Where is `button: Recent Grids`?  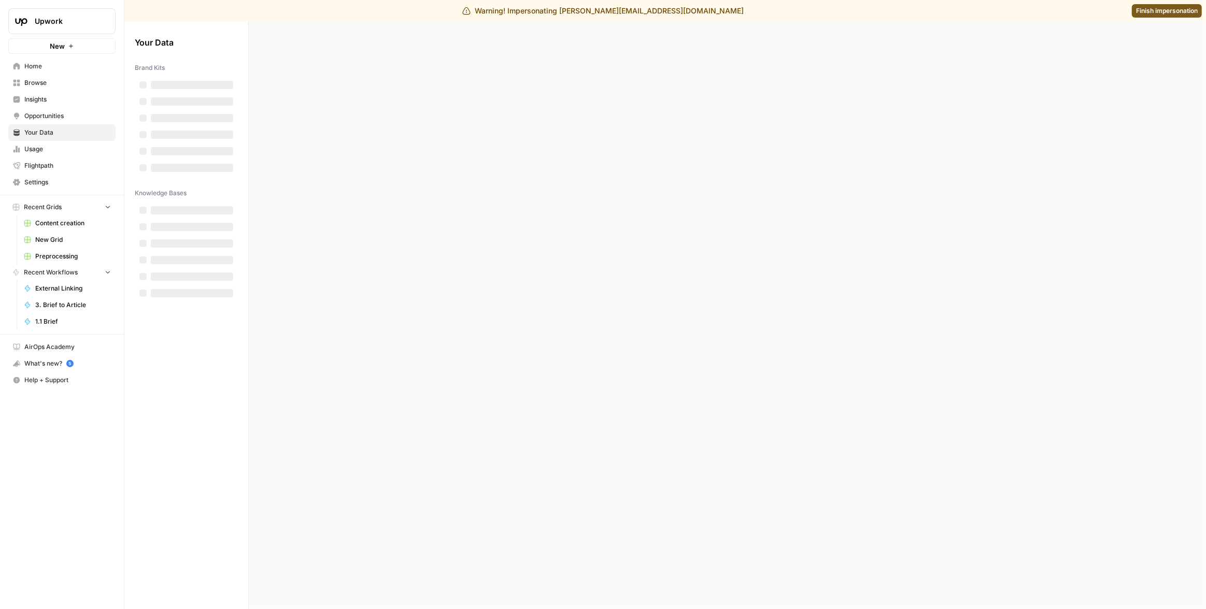
button: Recent Grids is located at coordinates (62, 207).